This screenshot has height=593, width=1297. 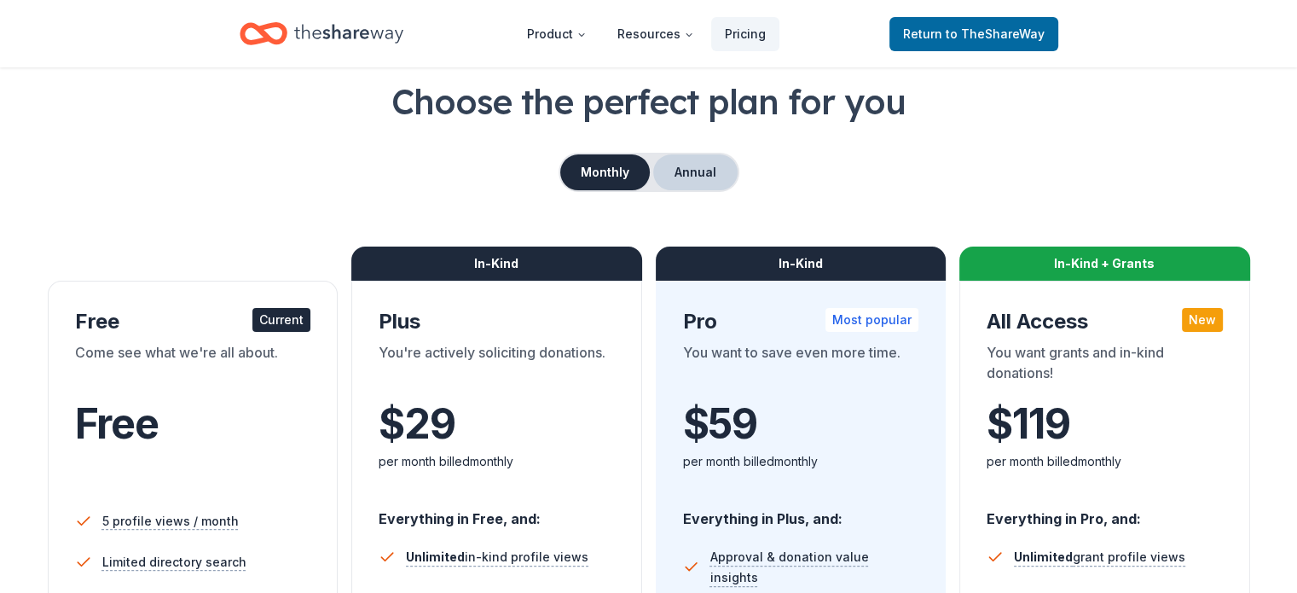 What do you see at coordinates (801, 321) in the screenshot?
I see `div: Pro` at bounding box center [801, 321].